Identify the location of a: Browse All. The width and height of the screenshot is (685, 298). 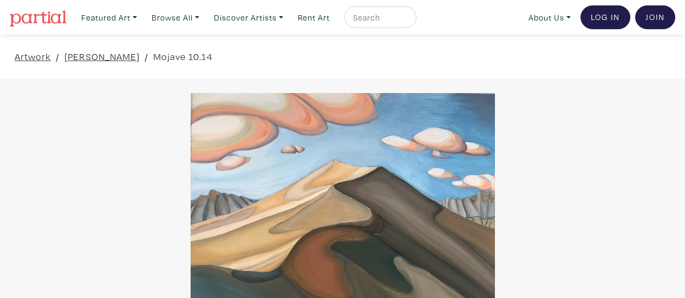
(175, 17).